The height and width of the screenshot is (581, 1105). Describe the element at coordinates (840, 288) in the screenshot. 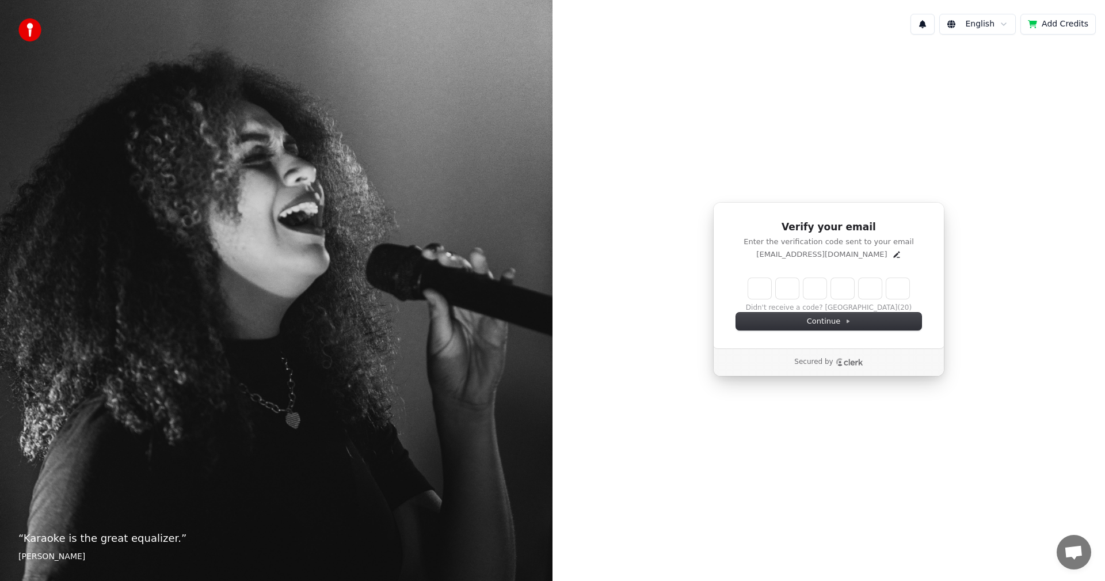

I see `input: Enter verification code` at that location.